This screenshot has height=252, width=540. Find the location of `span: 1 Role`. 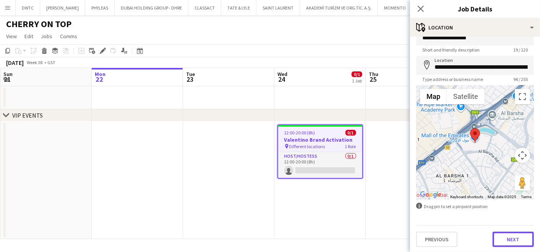

span: 1 Role is located at coordinates (350, 146).